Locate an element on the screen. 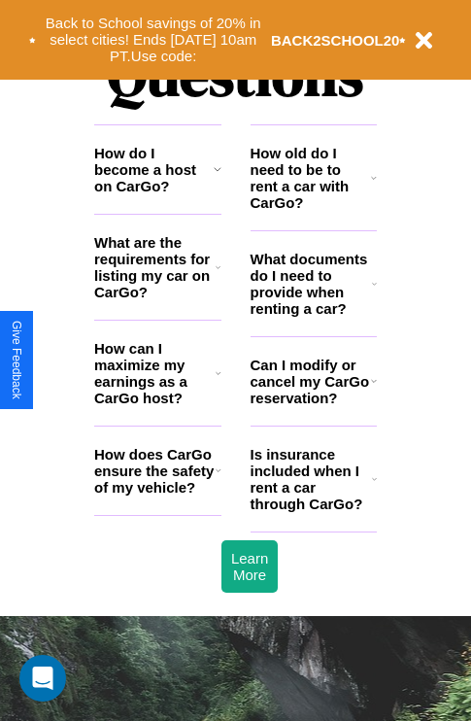 This screenshot has height=721, width=471. h3: What documents do I need to provide when renting a car? is located at coordinates (312, 284).